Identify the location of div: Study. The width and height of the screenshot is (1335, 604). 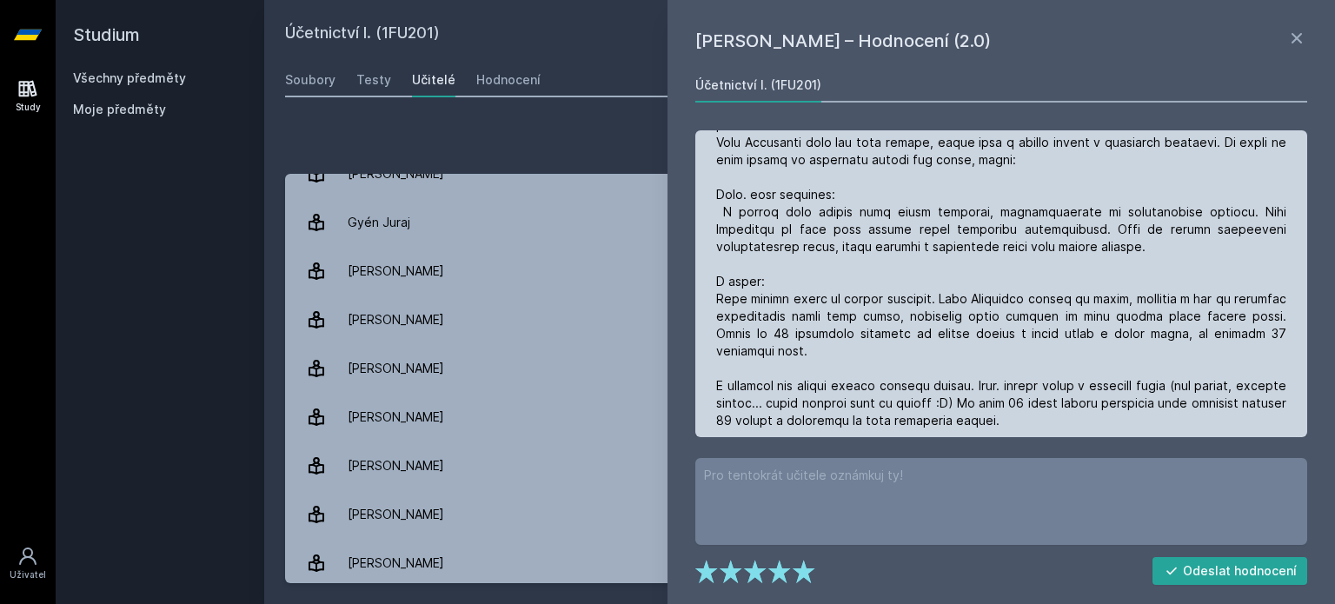
(28, 107).